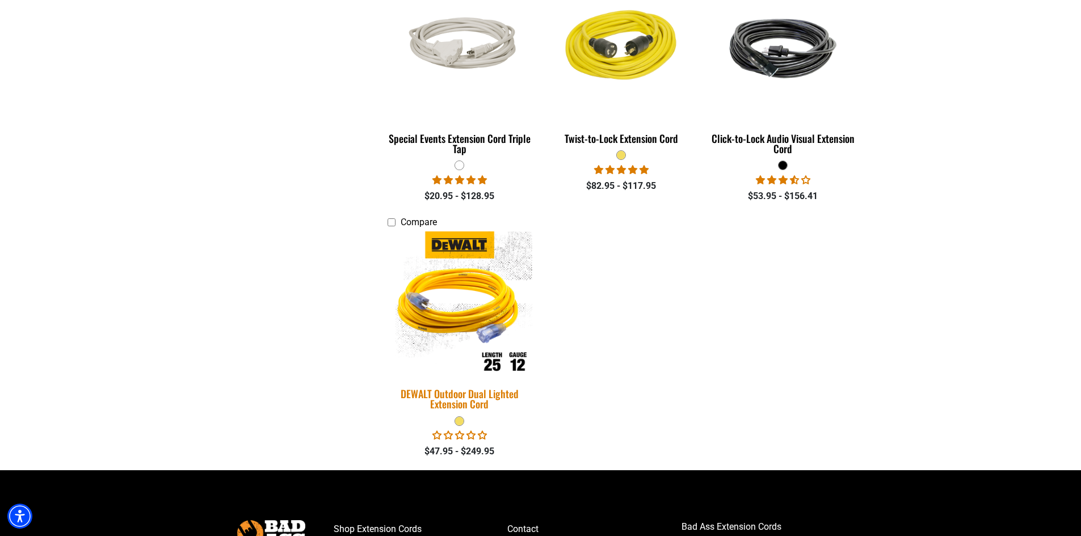 This screenshot has height=536, width=1081. I want to click on span: 3.50 stars, so click(783, 180).